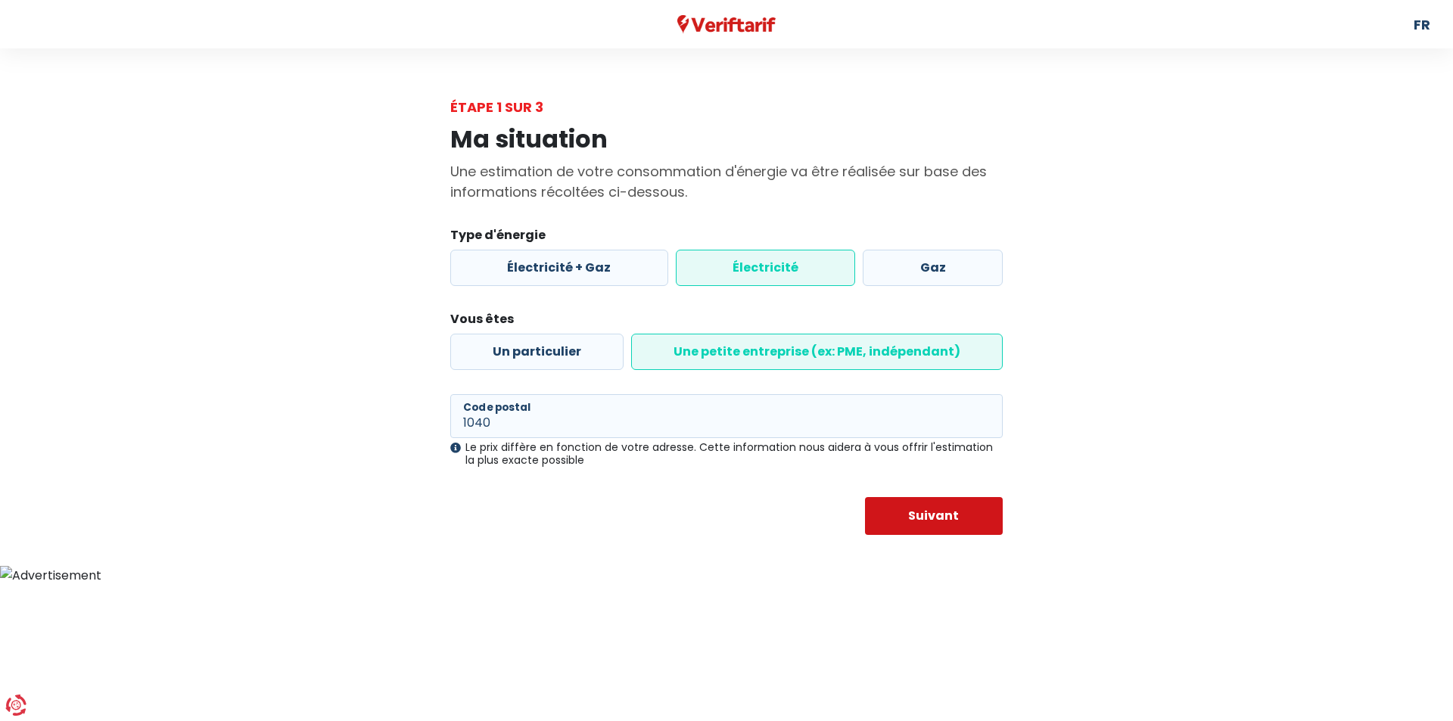 This screenshot has height=721, width=1453. Describe the element at coordinates (766, 268) in the screenshot. I see `label: Électricité` at that location.